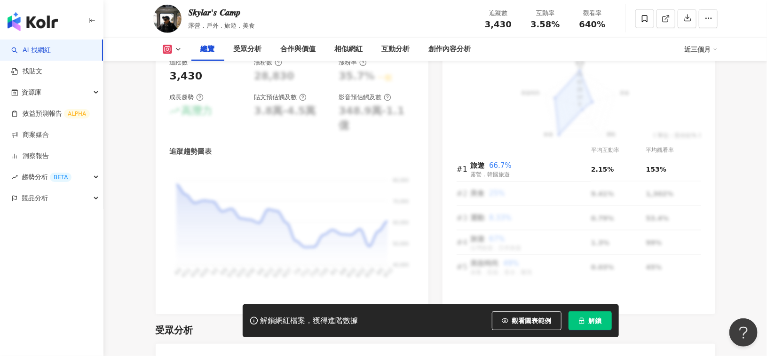  I want to click on div: 相似網紅, so click(349, 49).